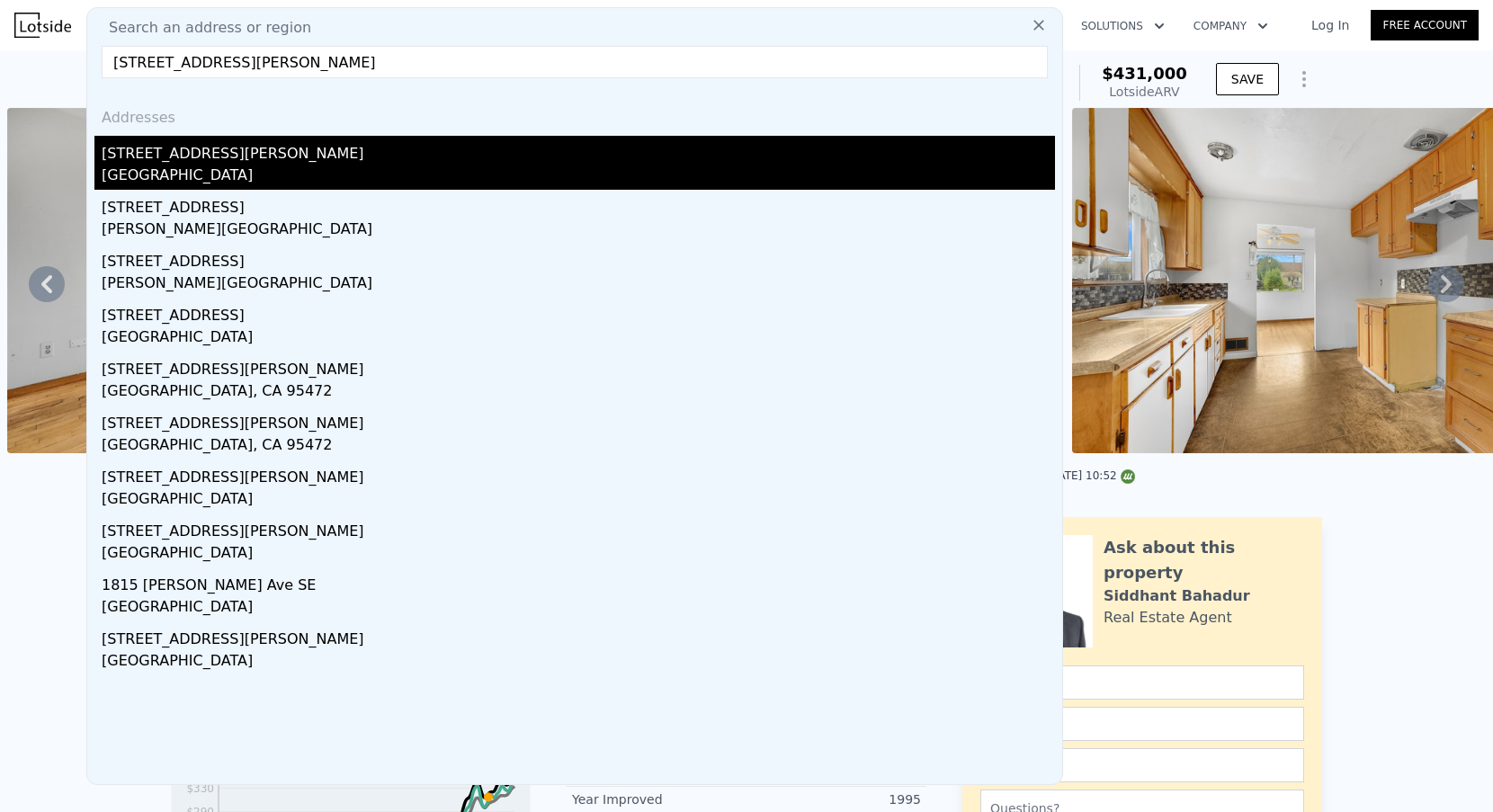 The image size is (1493, 812). What do you see at coordinates (1177, 596) in the screenshot?
I see `div: Siddhant Bahadur` at bounding box center [1177, 596].